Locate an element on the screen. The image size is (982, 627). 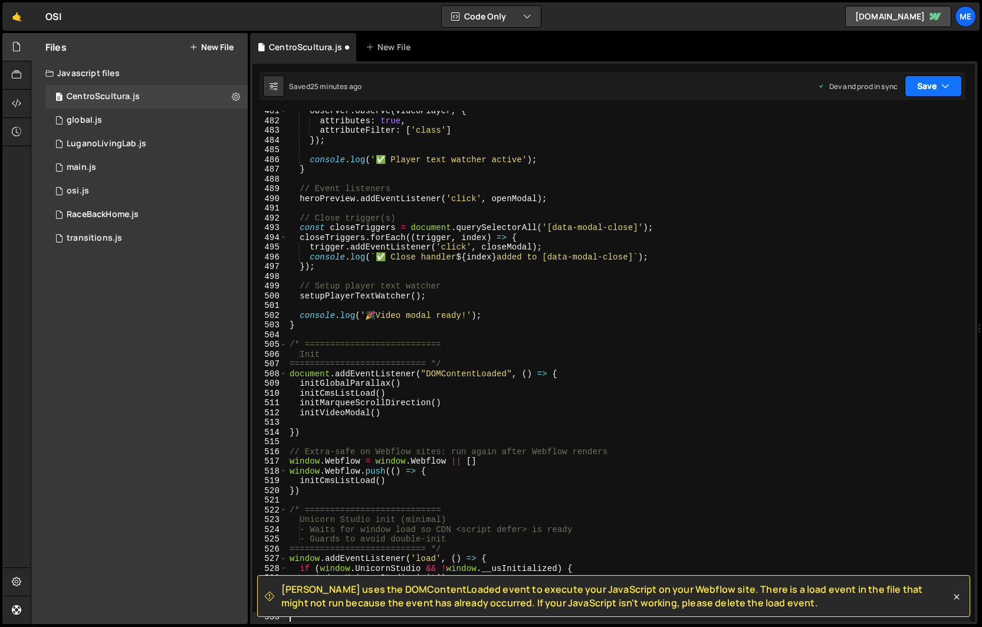
button: Save is located at coordinates (933, 86).